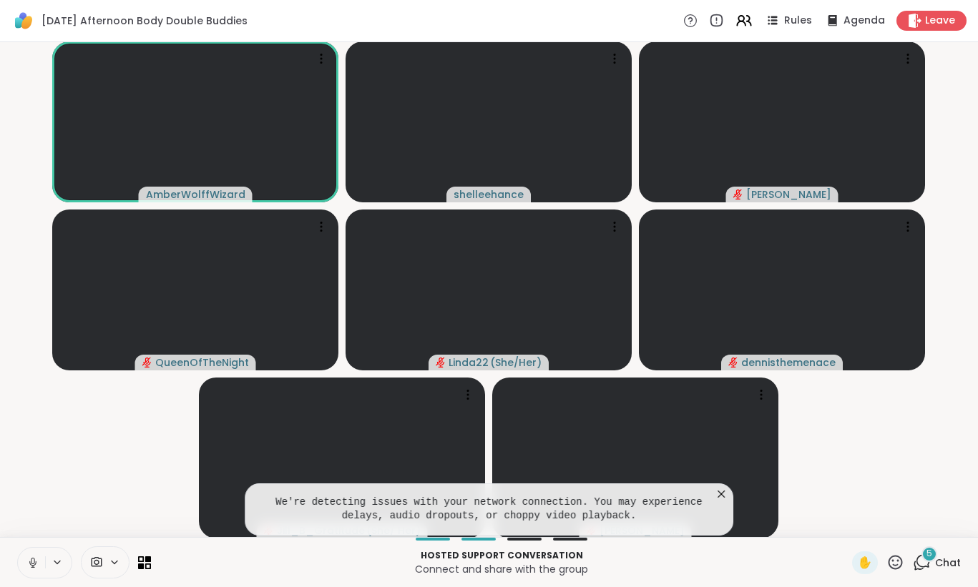 The width and height of the screenshot is (978, 587). I want to click on p: Connect and share with the group, so click(502, 569).